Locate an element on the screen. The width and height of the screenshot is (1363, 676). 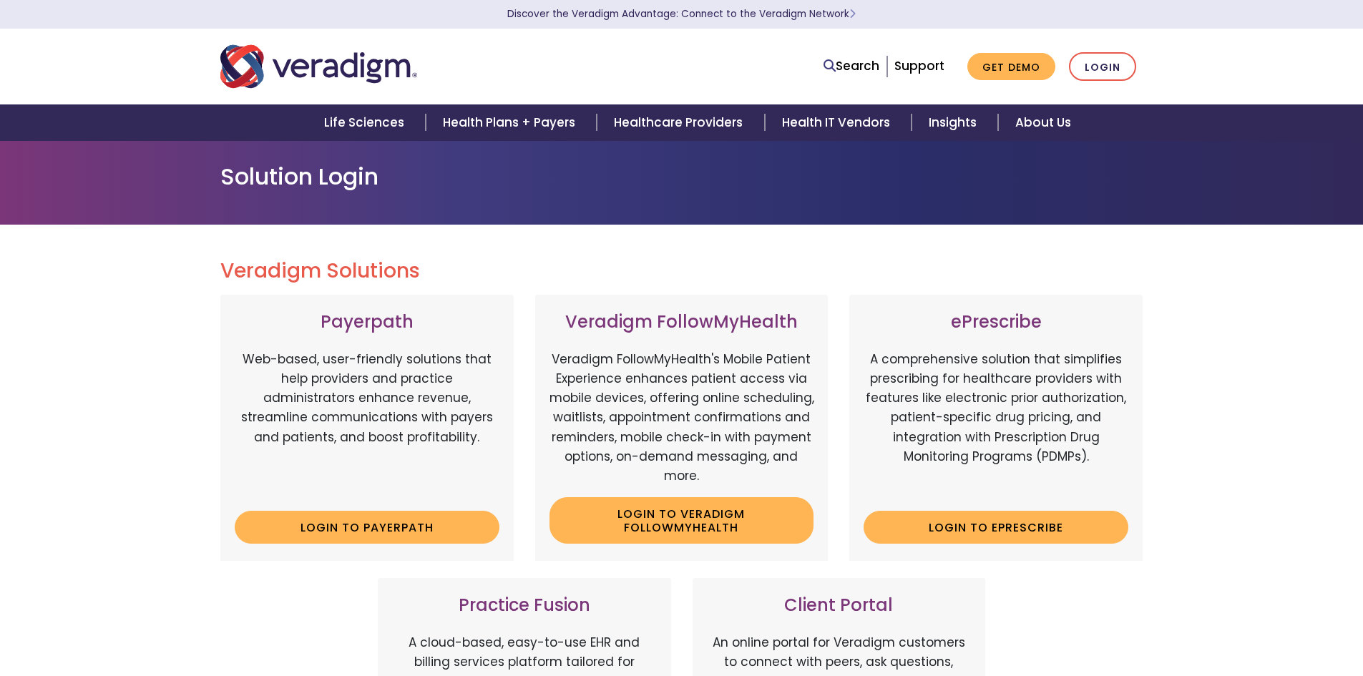
p: A comprehensive solution that simplifies prescribing for healthcare providers with features like ... is located at coordinates (996, 425).